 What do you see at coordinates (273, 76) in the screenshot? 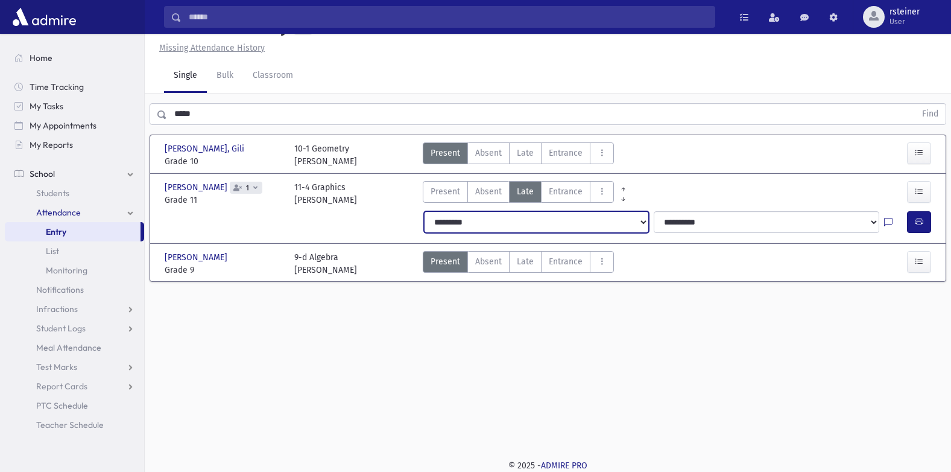
I see `a: Classroom` at bounding box center [273, 76].